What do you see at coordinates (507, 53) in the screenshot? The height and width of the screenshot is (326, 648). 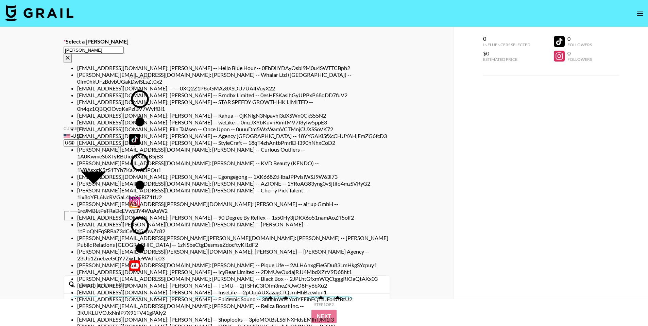 I see `div: $0` at bounding box center [507, 53].